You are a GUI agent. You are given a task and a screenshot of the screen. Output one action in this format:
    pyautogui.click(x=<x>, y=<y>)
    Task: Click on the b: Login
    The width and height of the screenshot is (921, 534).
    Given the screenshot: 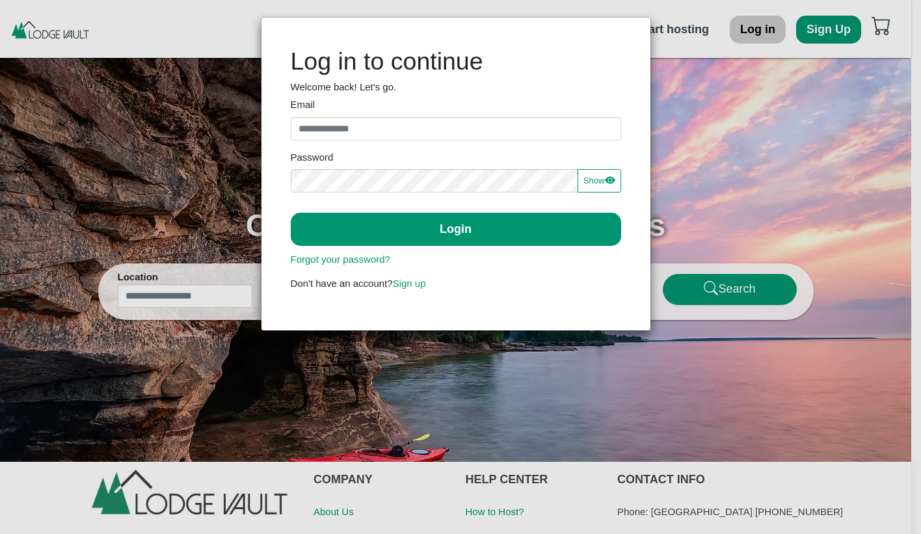 What is the action you would take?
    pyautogui.click(x=455, y=229)
    